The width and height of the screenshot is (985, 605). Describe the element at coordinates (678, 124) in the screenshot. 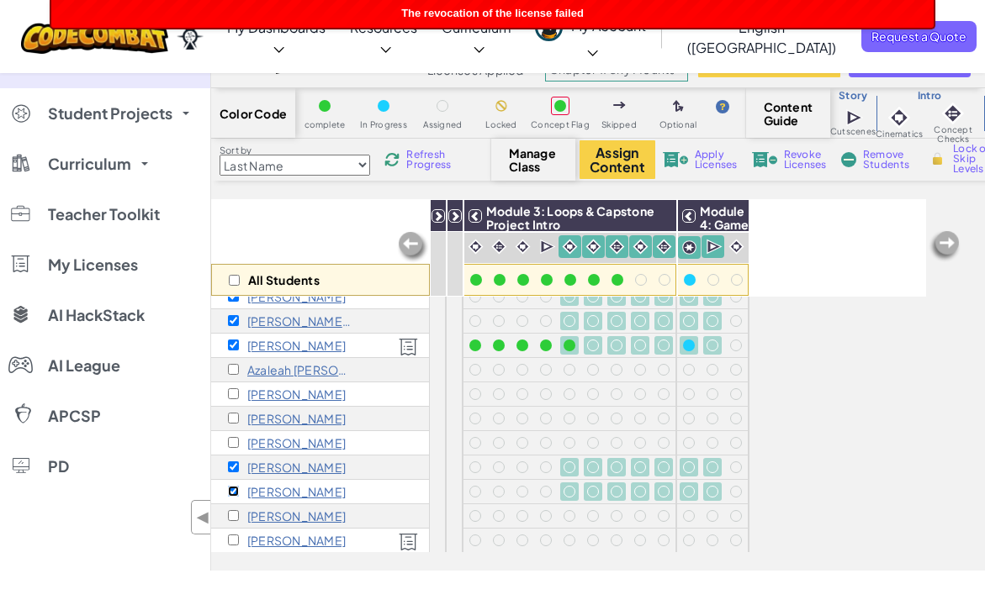

I see `span: Optional` at that location.